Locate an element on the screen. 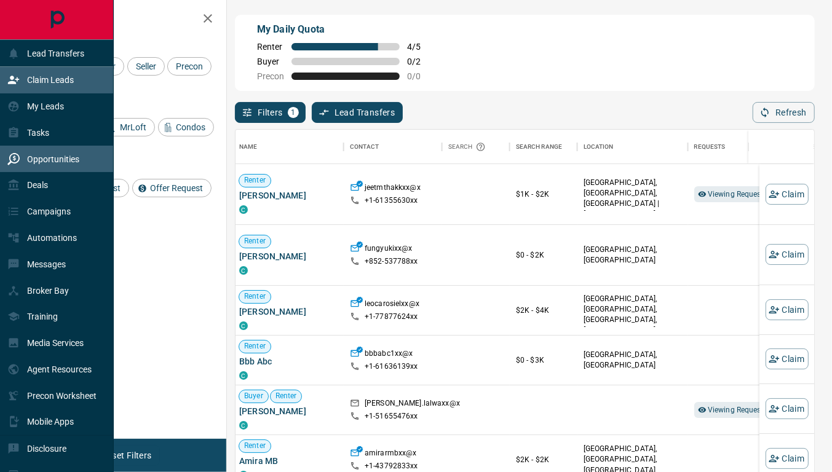 The width and height of the screenshot is (832, 472). span: Seller is located at coordinates (146, 66).